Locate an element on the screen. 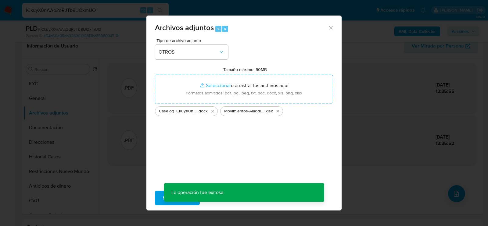  span: Archivos adjuntos is located at coordinates (184, 27).